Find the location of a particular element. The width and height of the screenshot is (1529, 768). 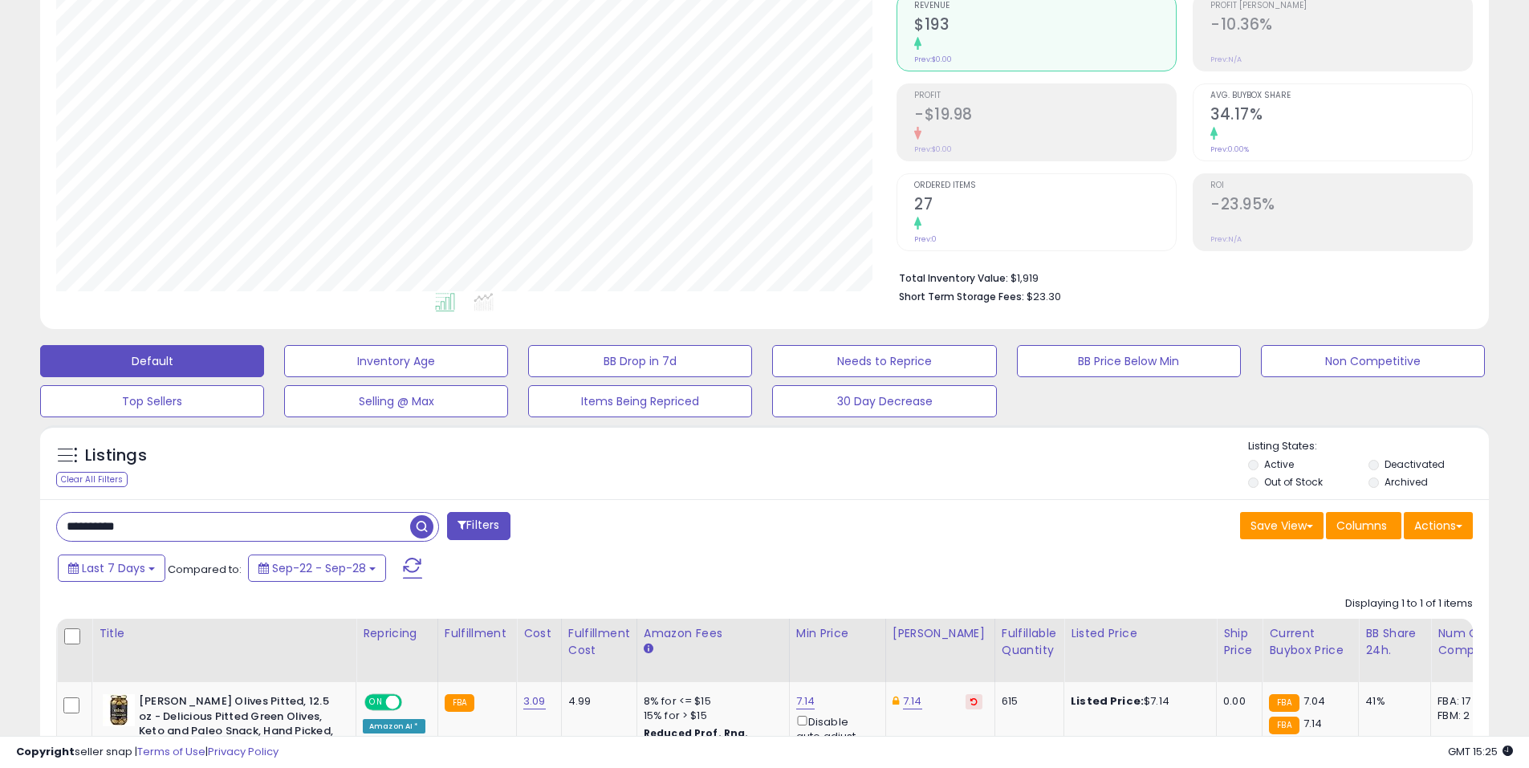

div: Disable auto adjust min is located at coordinates (835, 736).